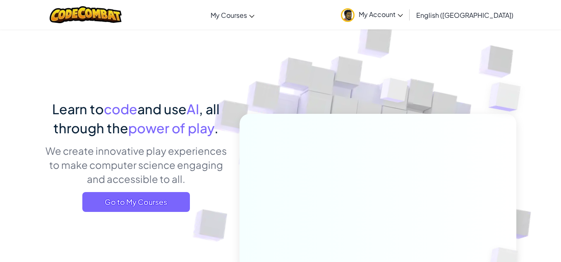  Describe the element at coordinates (120, 109) in the screenshot. I see `span: code` at that location.